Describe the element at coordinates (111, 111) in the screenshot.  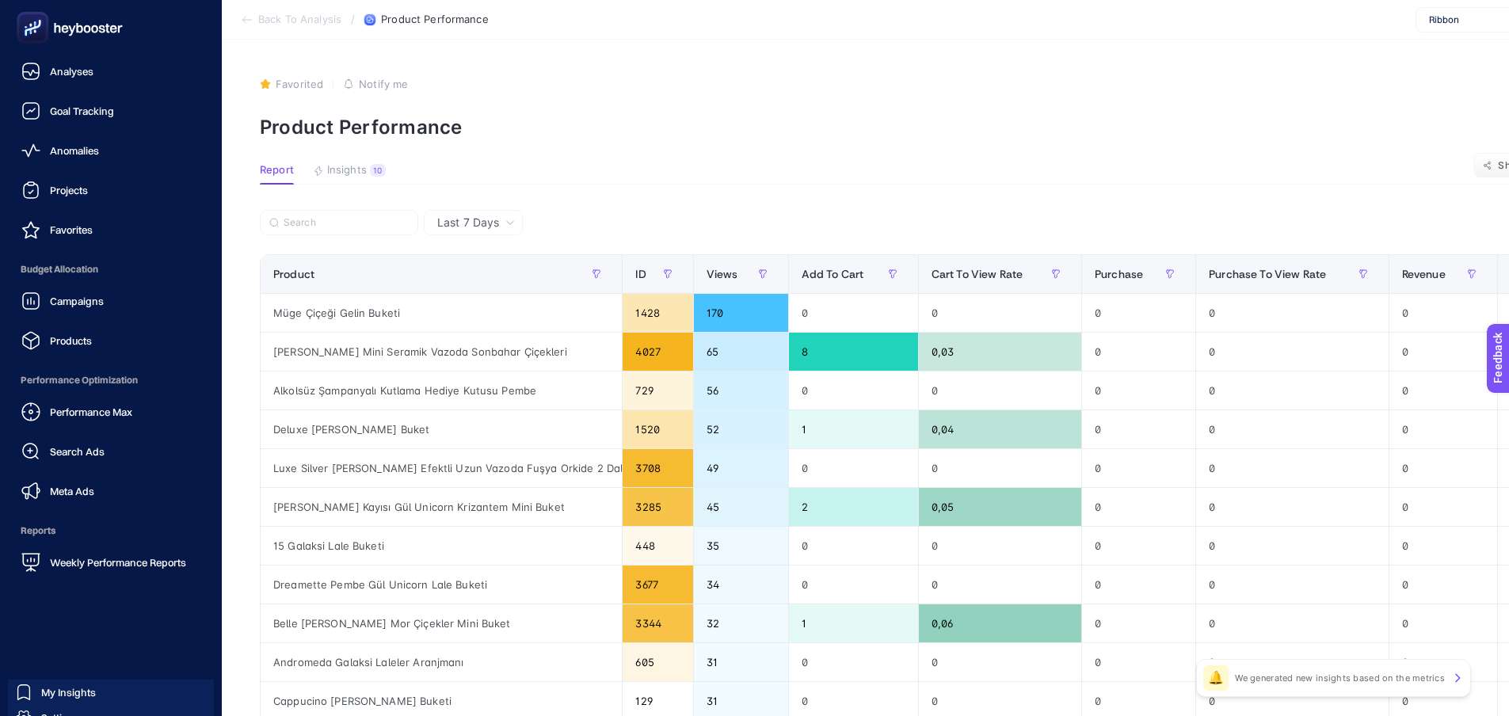
I see `a: Goal Tracking` at that location.